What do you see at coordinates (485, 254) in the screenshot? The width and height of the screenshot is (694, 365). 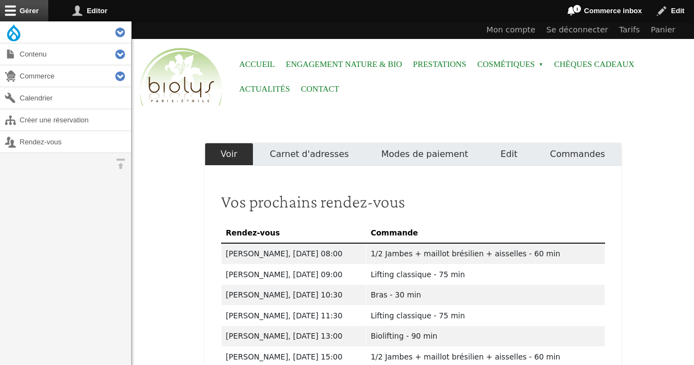 I see `td: 1/2 Jambes + maillot brésilien + aisselles - 60 min` at bounding box center [485, 254].